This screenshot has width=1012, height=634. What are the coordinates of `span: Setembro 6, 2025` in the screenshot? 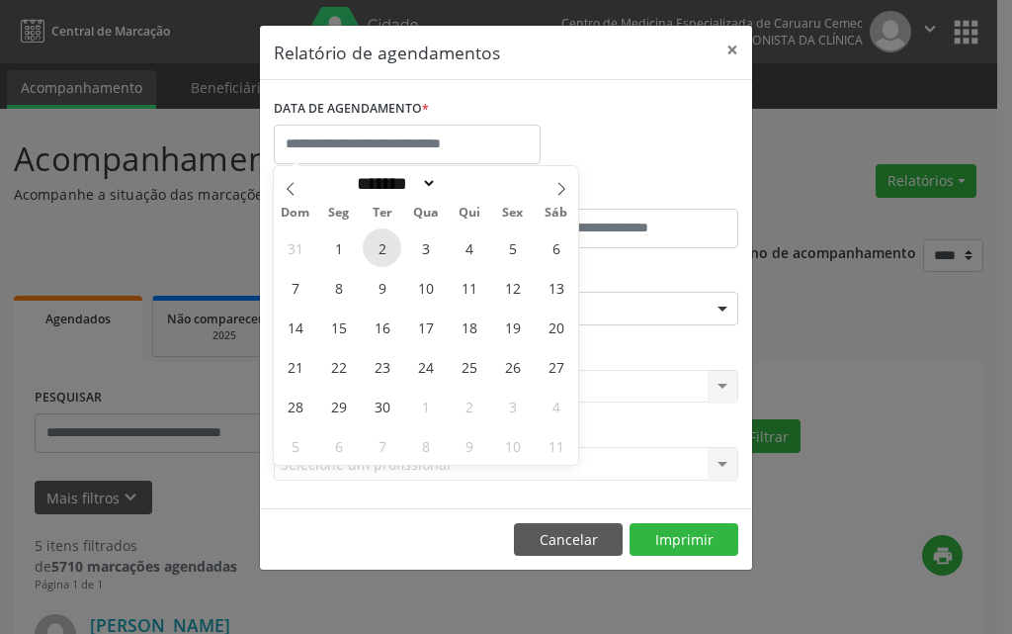 It's located at (556, 247).